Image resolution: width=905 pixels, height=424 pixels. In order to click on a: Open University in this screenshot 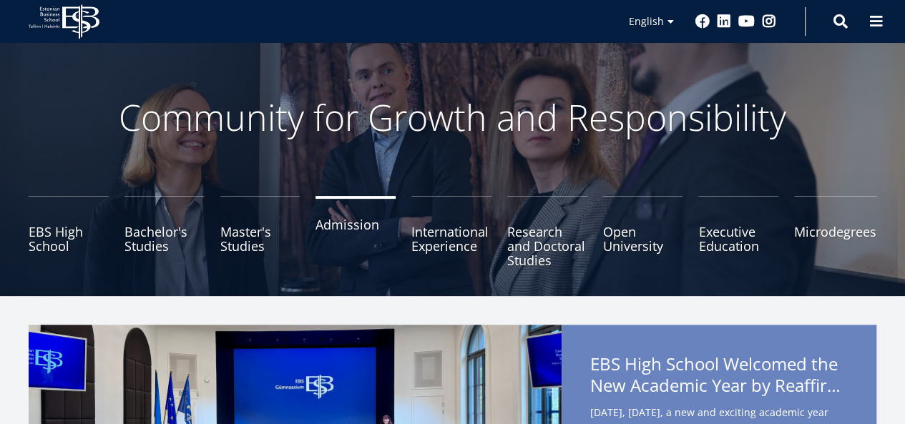, I will do `click(643, 232)`.